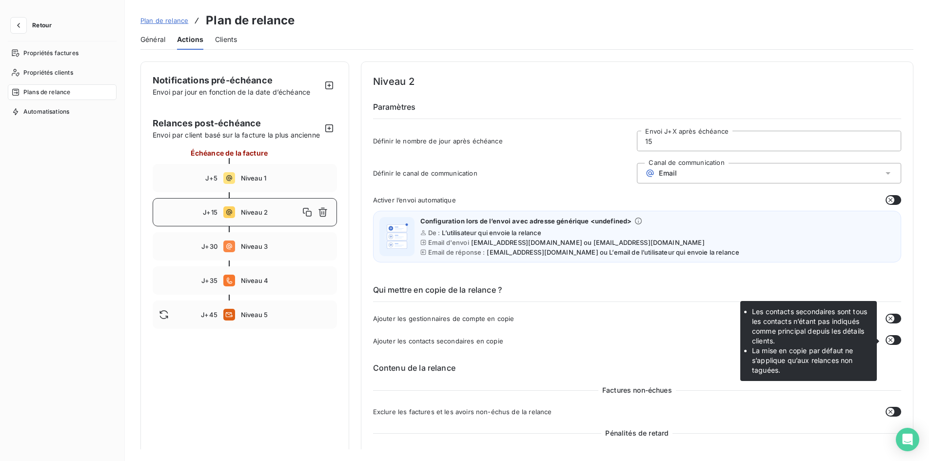  Describe the element at coordinates (286, 315) in the screenshot. I see `span: Niveau 5` at that location.